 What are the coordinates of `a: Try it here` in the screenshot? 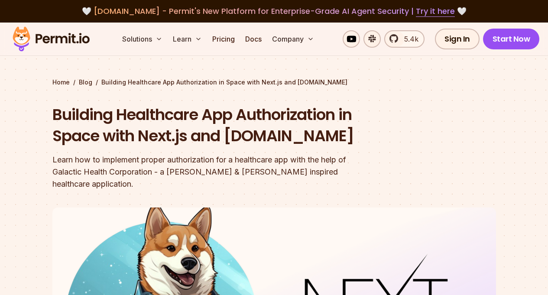 It's located at (435, 11).